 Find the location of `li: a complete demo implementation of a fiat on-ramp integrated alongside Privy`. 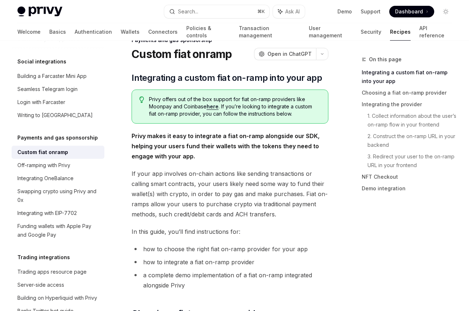

li: a complete demo implementation of a fiat on-ramp integrated alongside Privy is located at coordinates (230, 280).